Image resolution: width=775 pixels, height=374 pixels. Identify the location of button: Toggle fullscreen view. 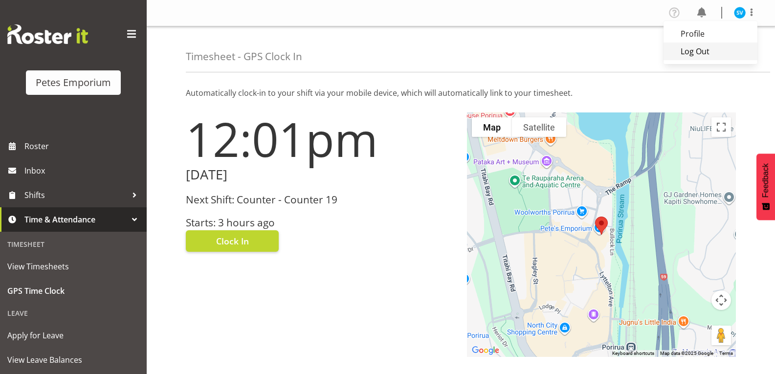
(721, 127).